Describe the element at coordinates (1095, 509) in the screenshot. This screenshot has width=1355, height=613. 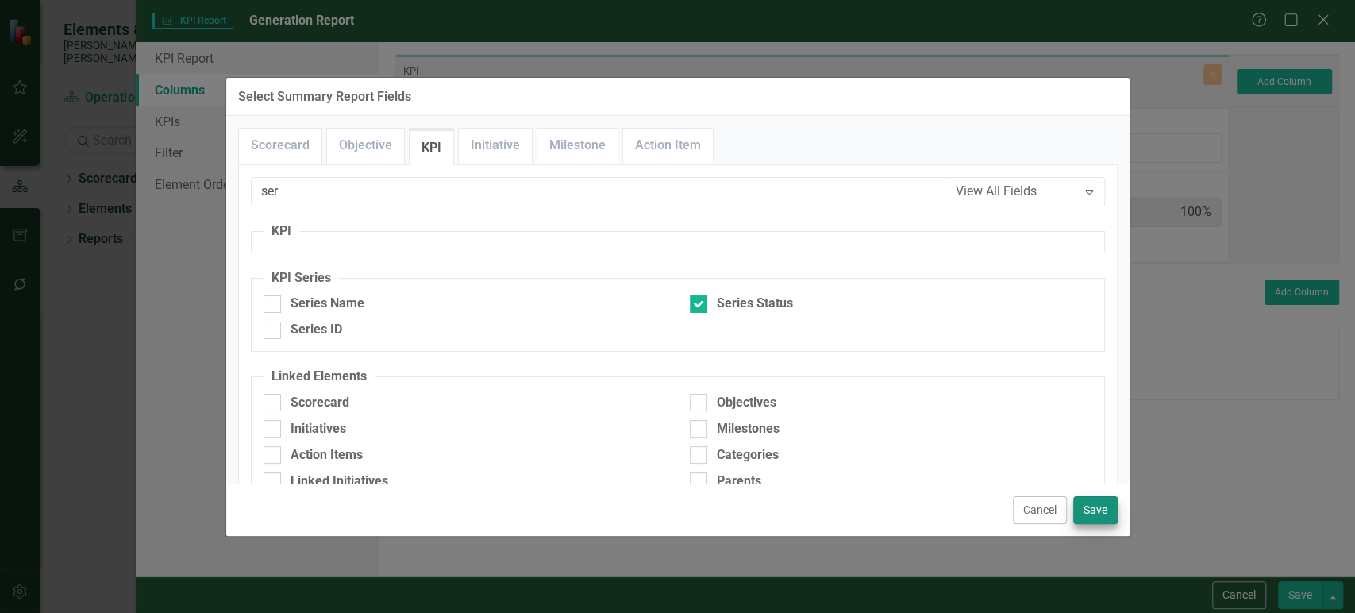
I see `button: Save` at that location.